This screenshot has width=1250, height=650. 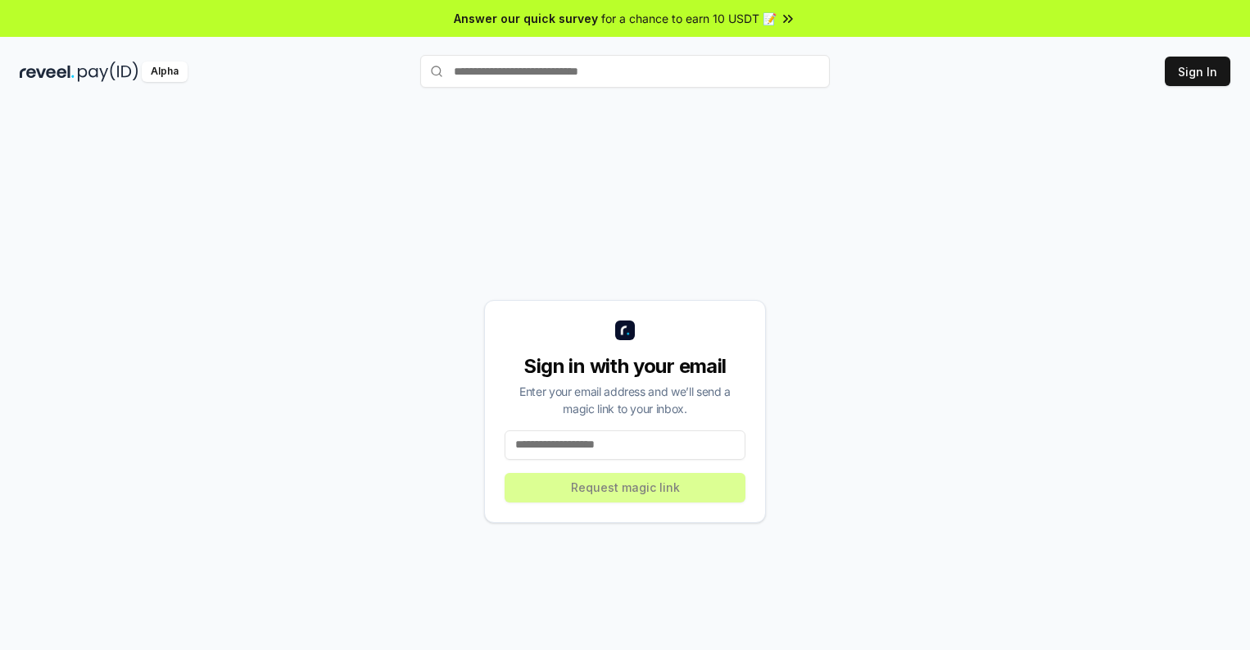 What do you see at coordinates (165, 71) in the screenshot?
I see `div: Alpha` at bounding box center [165, 71].